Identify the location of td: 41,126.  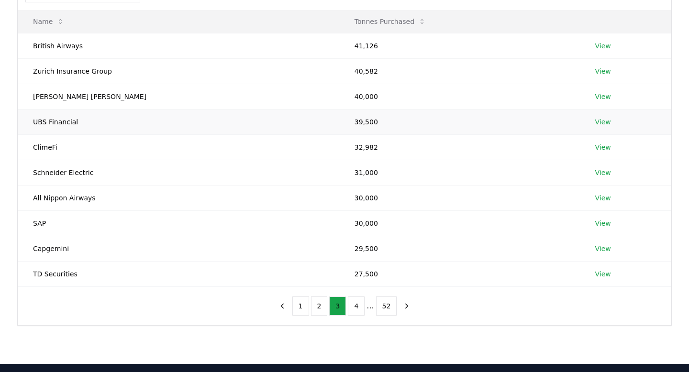
(459, 45).